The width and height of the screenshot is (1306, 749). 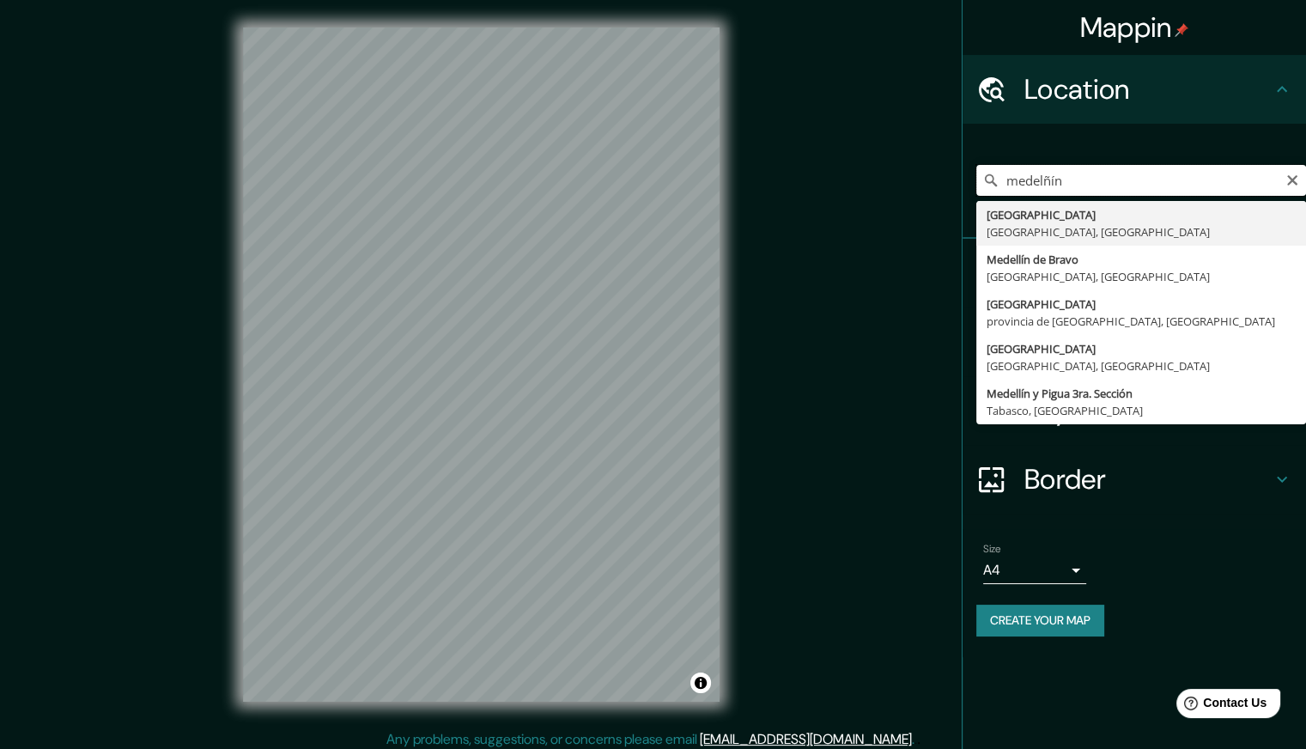 I want to click on input: Pick your city or area, so click(x=1141, y=180).